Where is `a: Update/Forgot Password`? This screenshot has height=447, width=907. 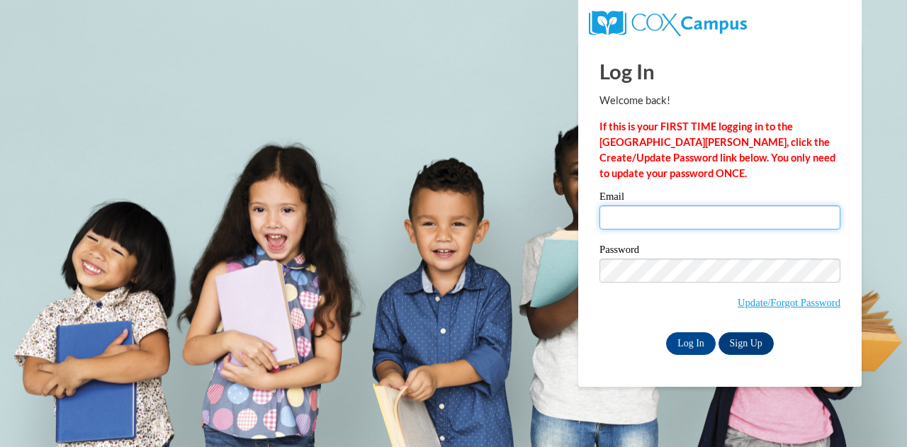
a: Update/Forgot Password is located at coordinates (789, 303).